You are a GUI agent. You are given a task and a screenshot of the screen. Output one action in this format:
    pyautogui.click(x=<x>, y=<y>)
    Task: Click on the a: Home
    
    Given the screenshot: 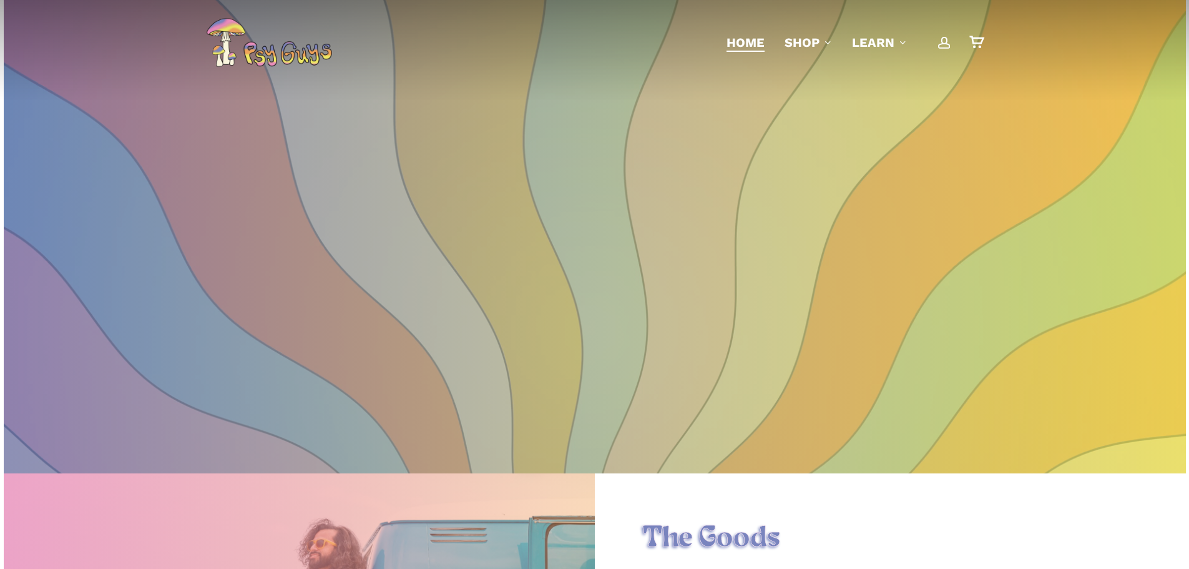 What is the action you would take?
    pyautogui.click(x=745, y=42)
    